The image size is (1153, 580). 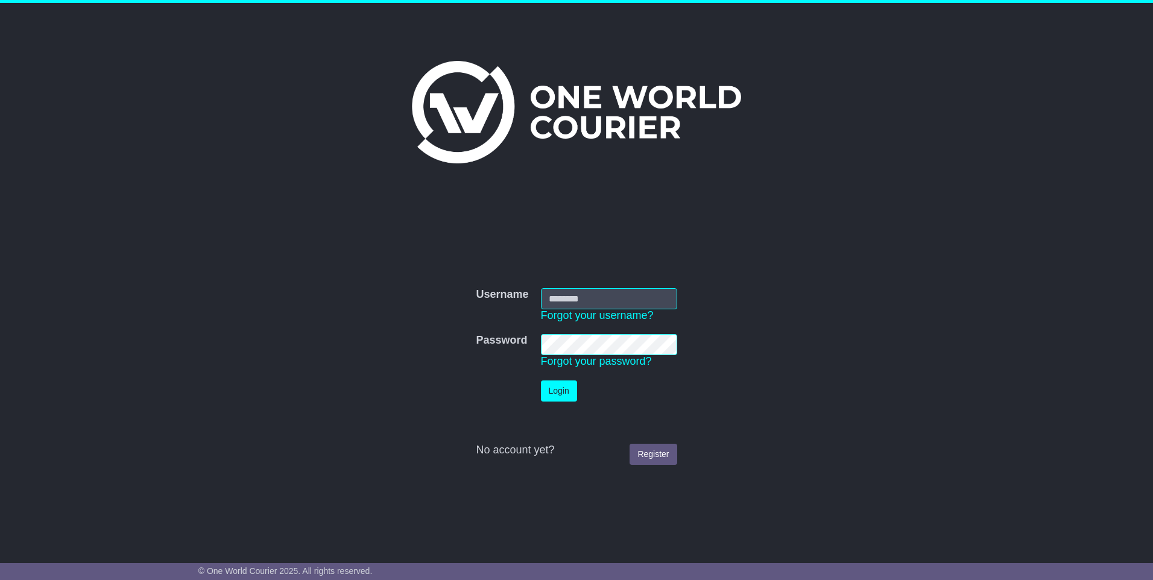 I want to click on a: Register, so click(x=653, y=454).